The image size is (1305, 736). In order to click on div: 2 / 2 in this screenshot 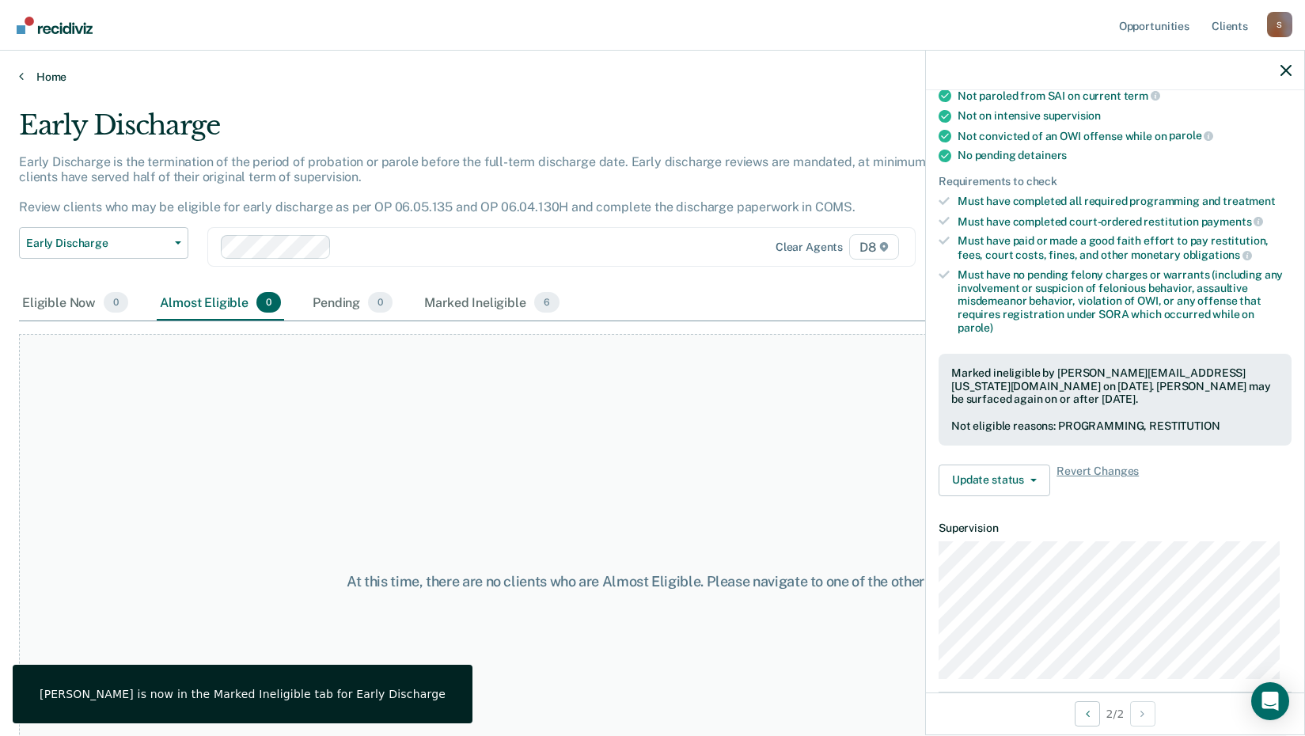, I will do `click(1115, 713)`.